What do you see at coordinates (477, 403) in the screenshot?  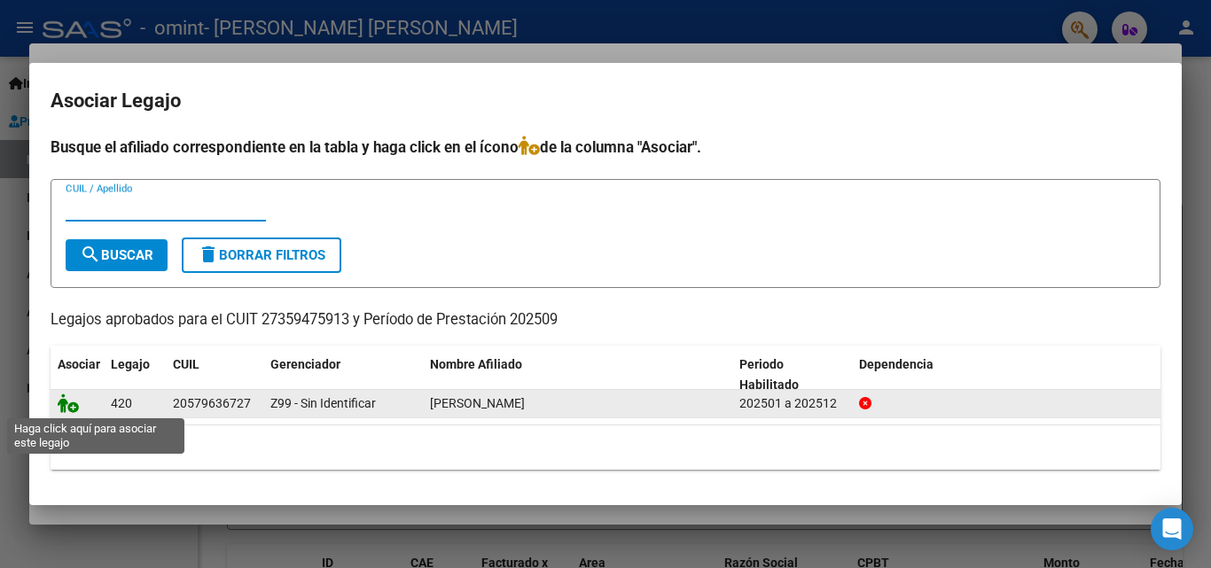 I see `span: ZAS GIANFRANCO` at bounding box center [477, 403].